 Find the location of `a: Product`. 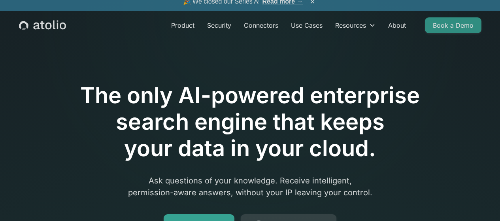

a: Product is located at coordinates (182, 25).